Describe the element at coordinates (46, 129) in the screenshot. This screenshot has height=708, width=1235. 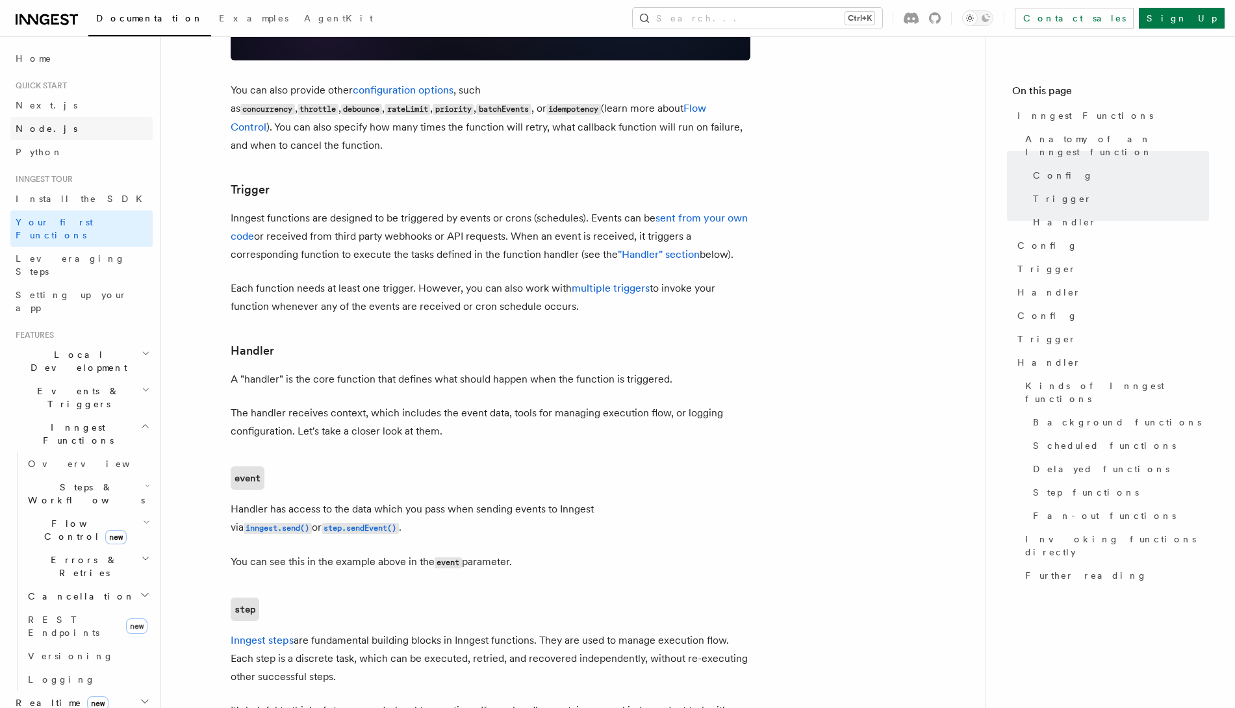
I see `span: Node.js` at that location.